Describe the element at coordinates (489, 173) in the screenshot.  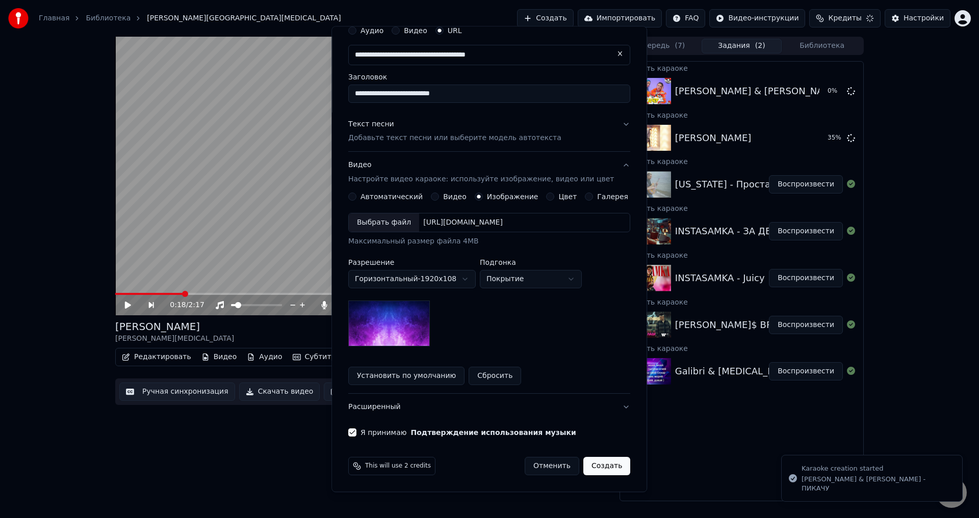
I see `button: ВидеоНастройте видео караоке: используйте изображение, видео или цвет` at that location.